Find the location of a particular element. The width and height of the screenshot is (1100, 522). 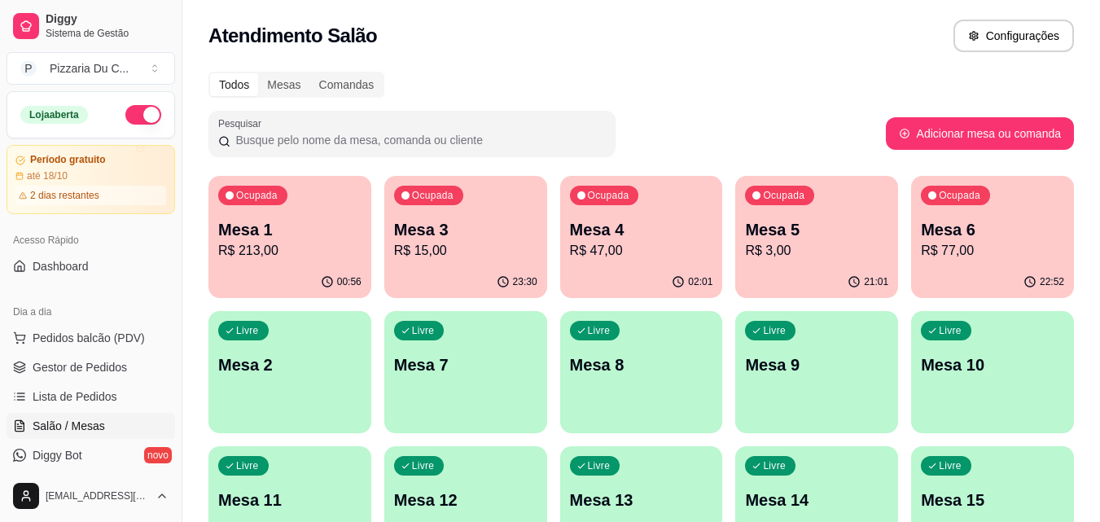

p: R$ 47,00 is located at coordinates (642, 251).